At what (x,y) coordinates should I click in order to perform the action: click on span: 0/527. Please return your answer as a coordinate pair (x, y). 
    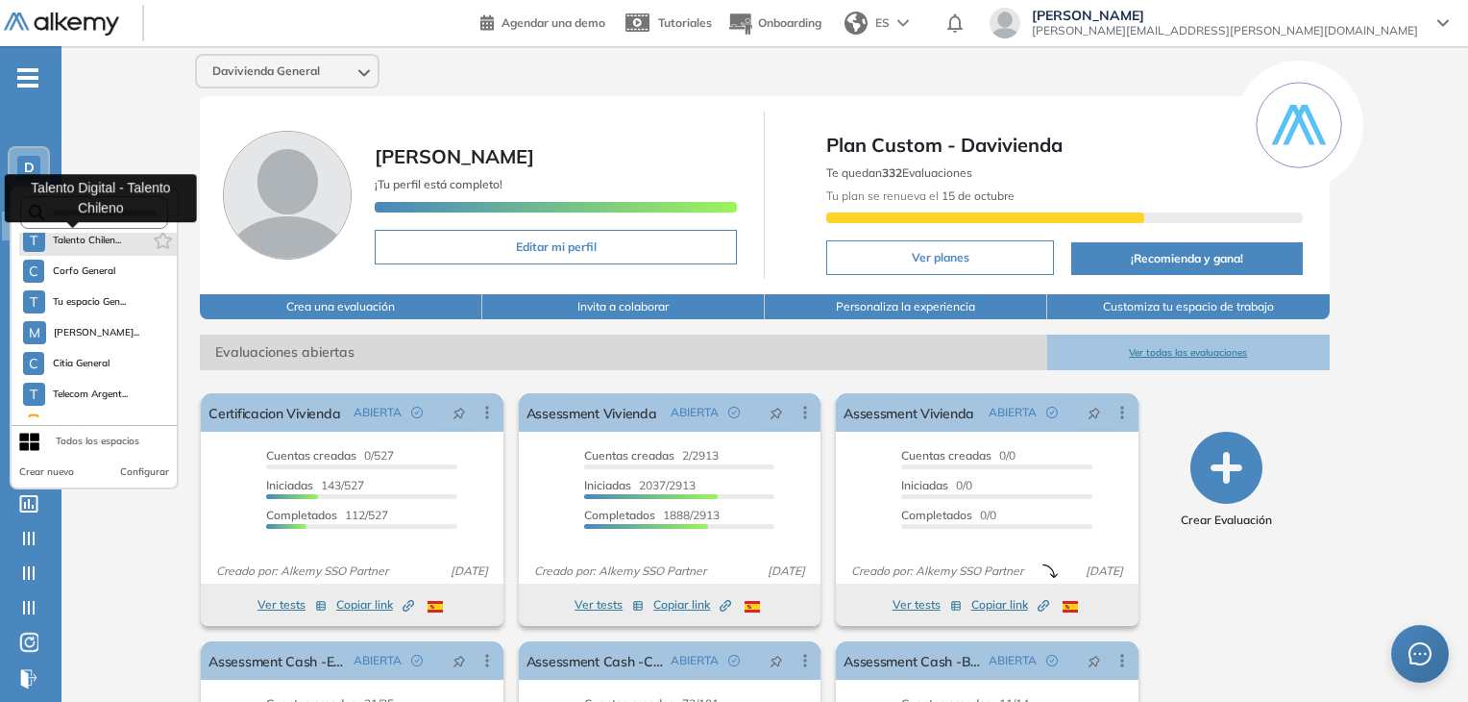
    Looking at the image, I should click on (330, 455).